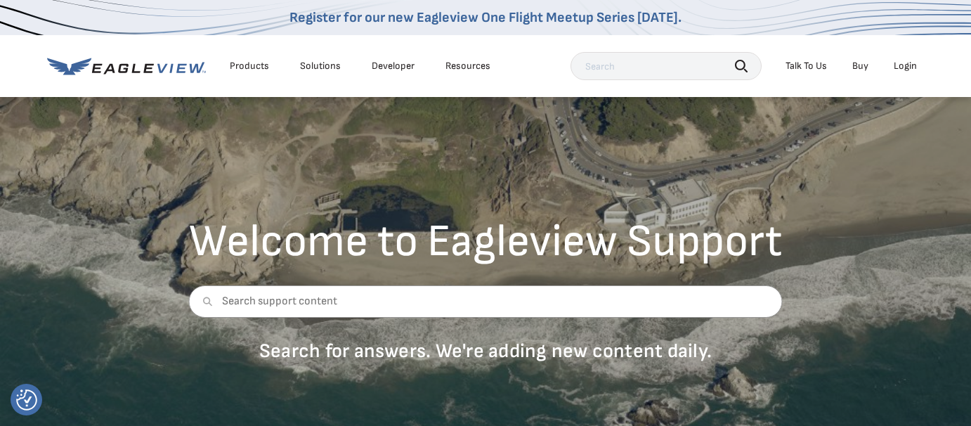 The height and width of the screenshot is (426, 971). Describe the element at coordinates (320, 66) in the screenshot. I see `div: Solutions` at that location.